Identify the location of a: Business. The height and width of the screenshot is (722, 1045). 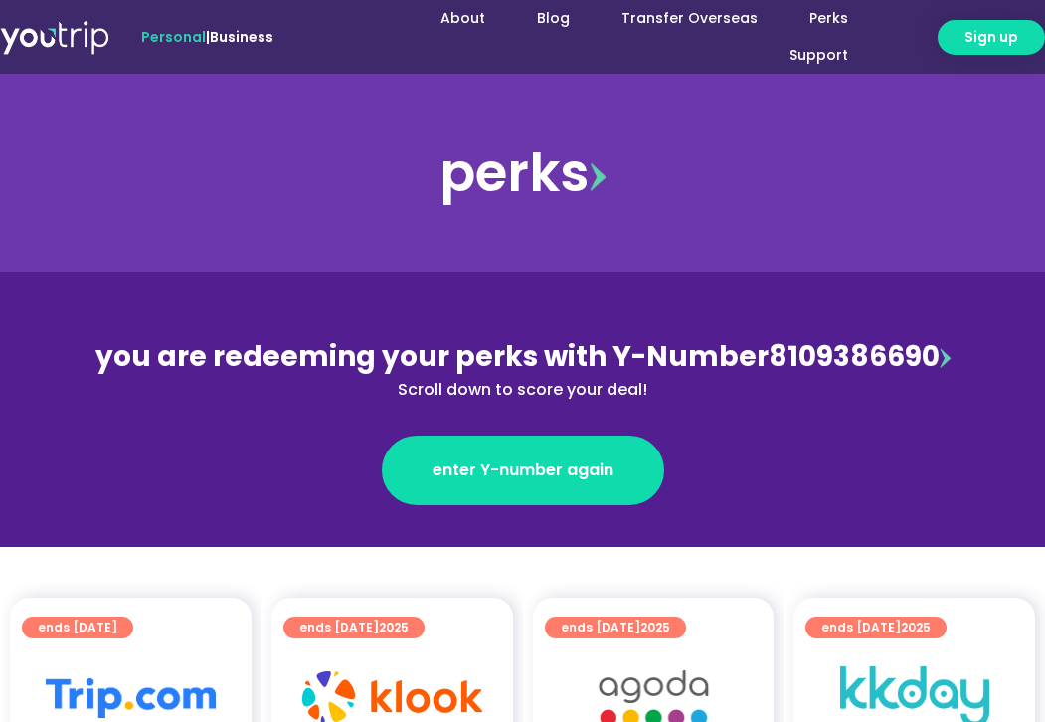
(242, 37).